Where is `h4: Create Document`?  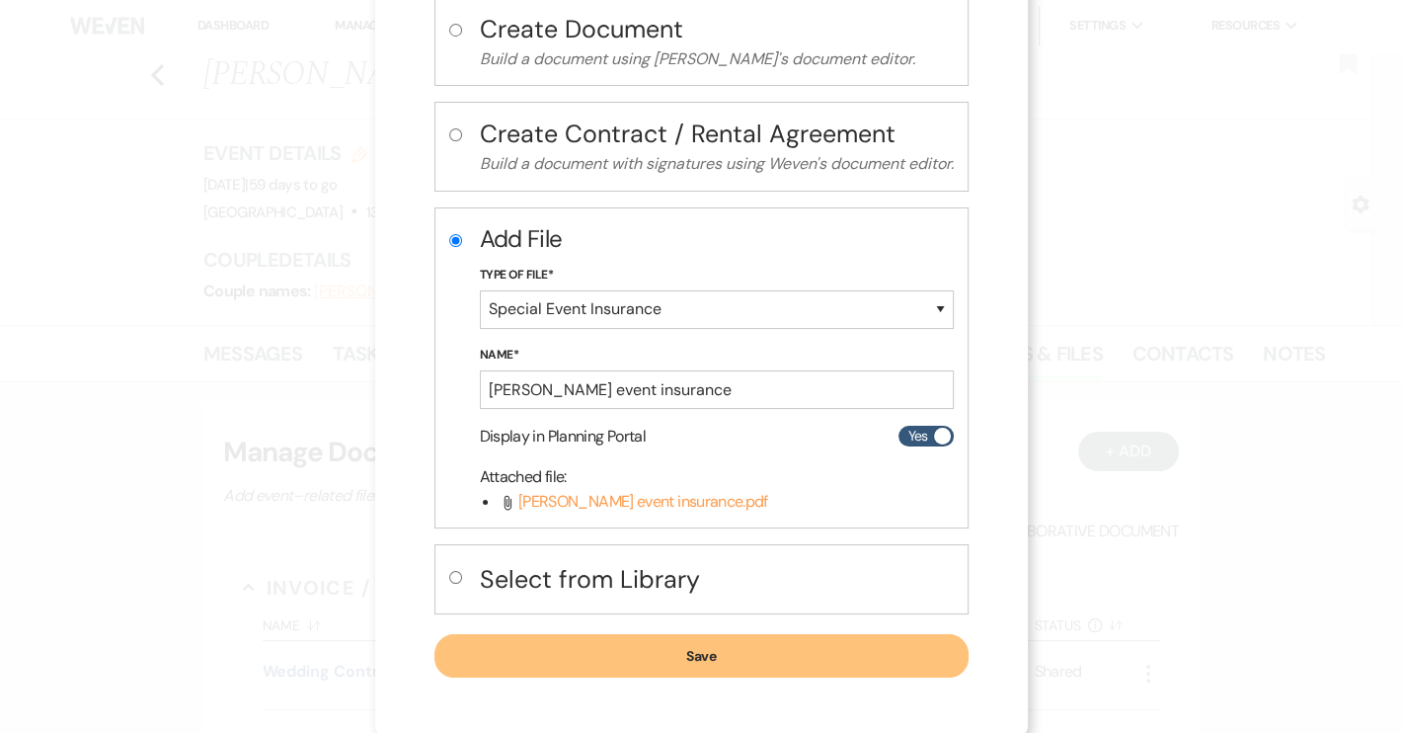 h4: Create Document is located at coordinates (717, 29).